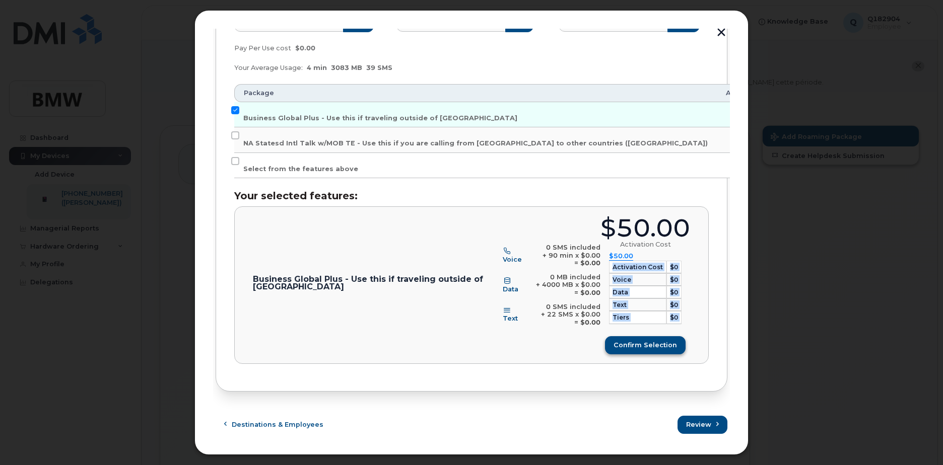  Describe the element at coordinates (235, 161) in the screenshot. I see `input: Select from the features above` at that location.